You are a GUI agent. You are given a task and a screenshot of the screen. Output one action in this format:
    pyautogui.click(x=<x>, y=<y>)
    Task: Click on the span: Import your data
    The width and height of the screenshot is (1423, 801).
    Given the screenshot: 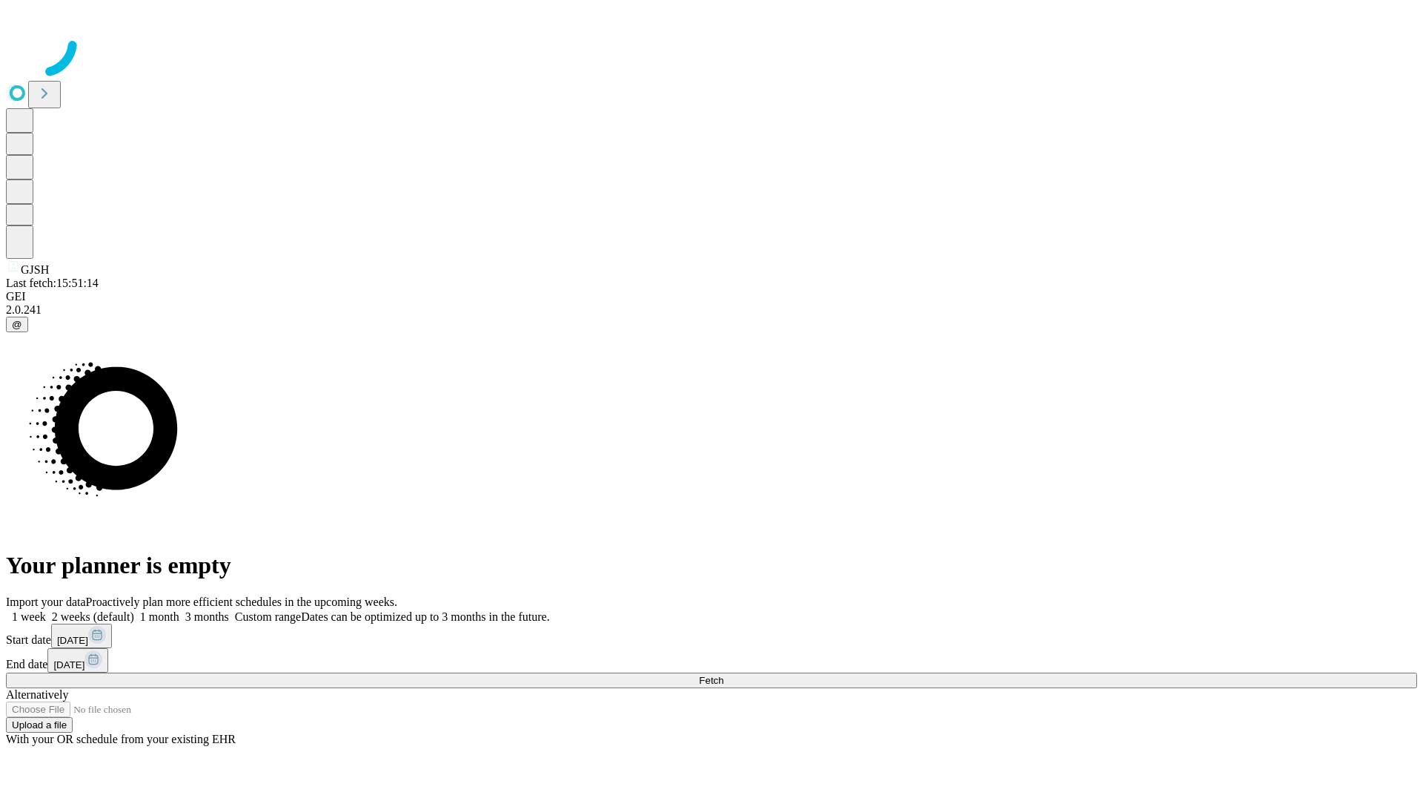 What is the action you would take?
    pyautogui.click(x=46, y=601)
    